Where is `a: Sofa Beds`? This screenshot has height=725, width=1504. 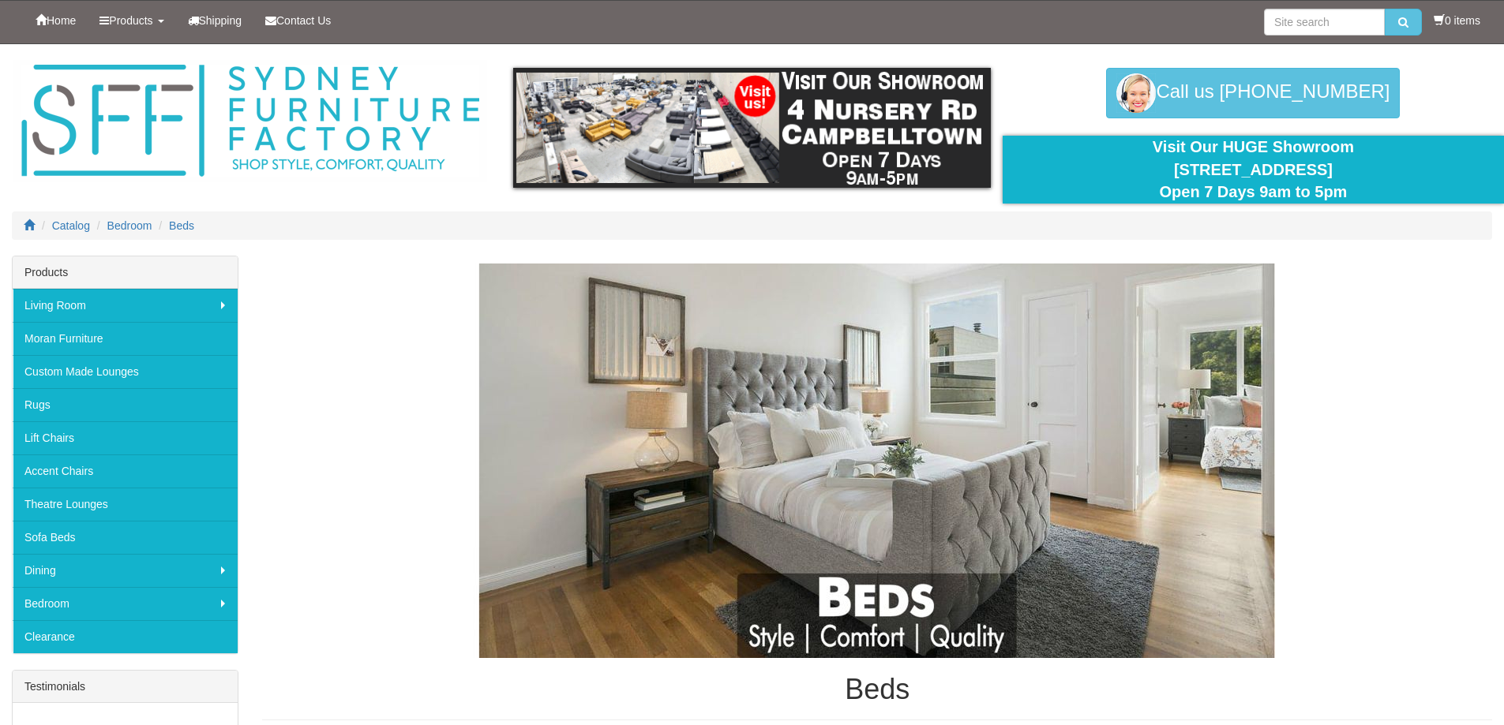 a: Sofa Beds is located at coordinates (125, 538).